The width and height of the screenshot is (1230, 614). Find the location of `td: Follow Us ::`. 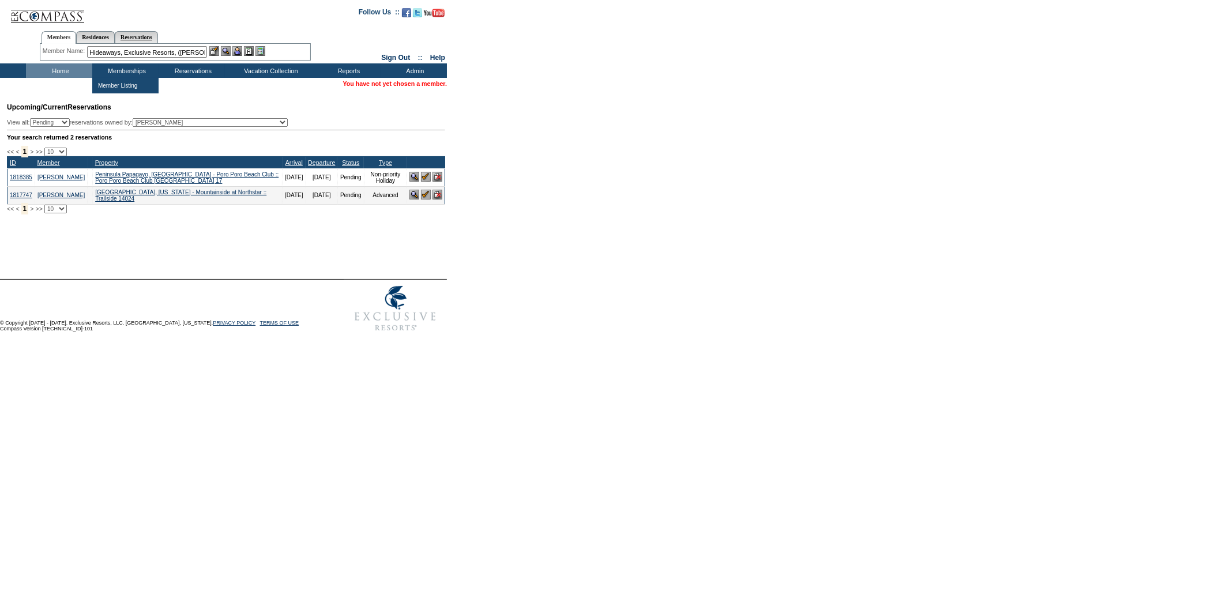

td: Follow Us :: is located at coordinates (379, 14).